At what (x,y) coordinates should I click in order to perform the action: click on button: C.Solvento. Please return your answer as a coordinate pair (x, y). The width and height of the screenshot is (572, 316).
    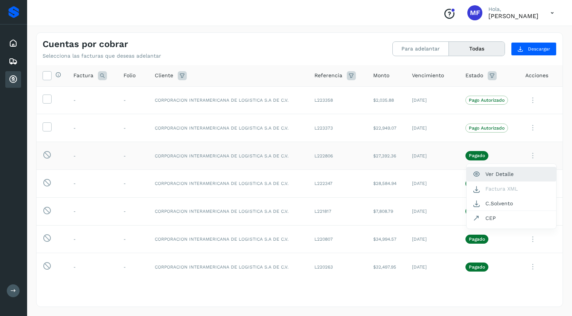
    Looking at the image, I should click on (511, 203).